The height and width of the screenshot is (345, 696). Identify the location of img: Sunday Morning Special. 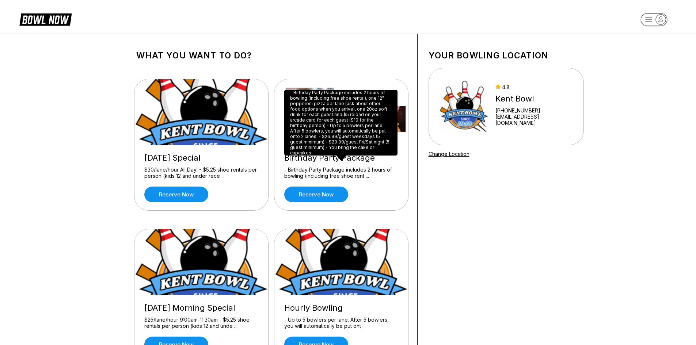
(202, 262).